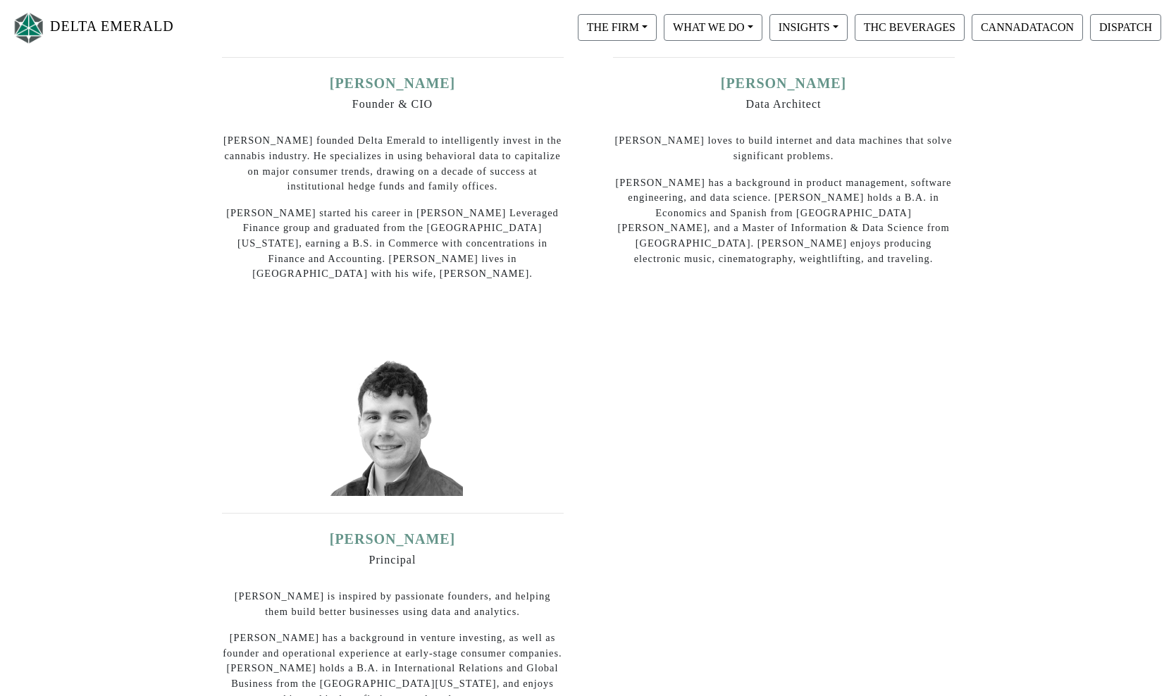 Image resolution: width=1176 pixels, height=696 pixels. I want to click on button: DISPATCH, so click(1125, 27).